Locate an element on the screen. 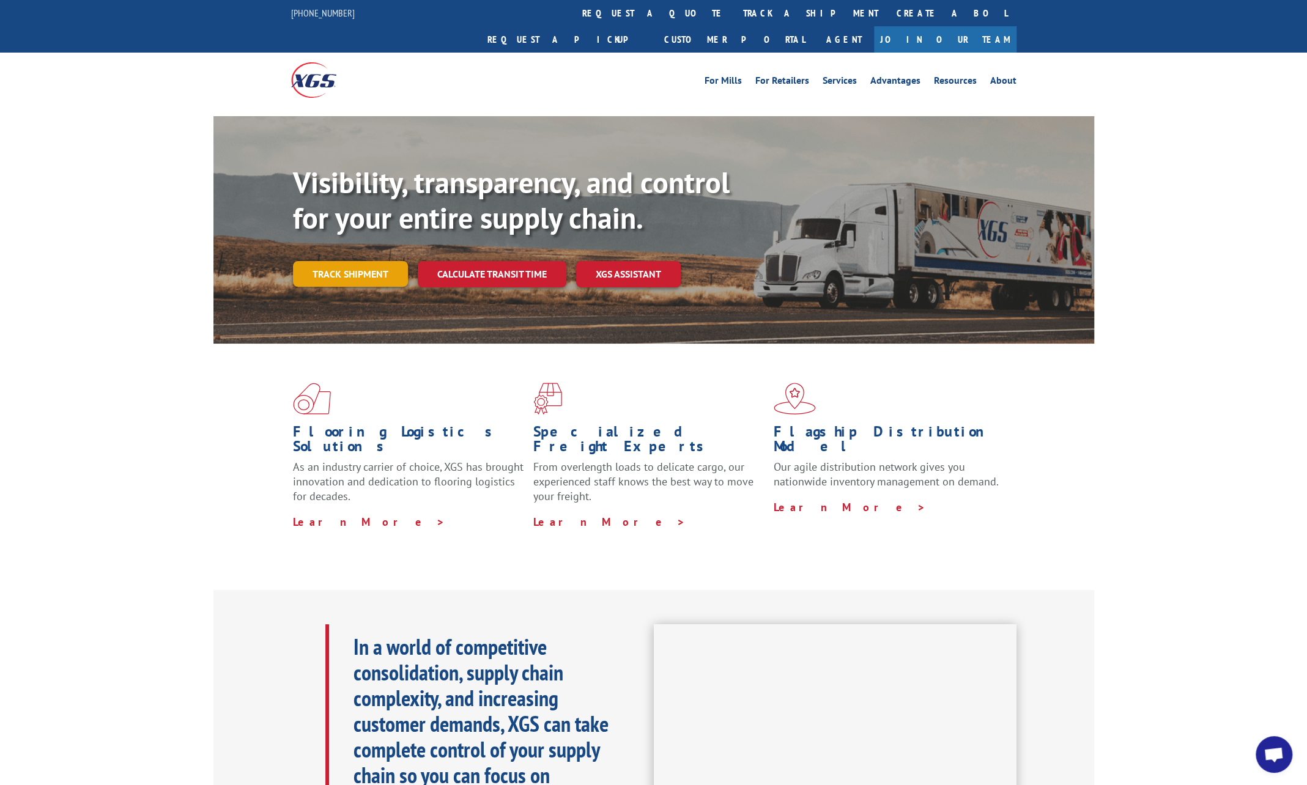 The height and width of the screenshot is (785, 1307). a: For Mills is located at coordinates (723, 83).